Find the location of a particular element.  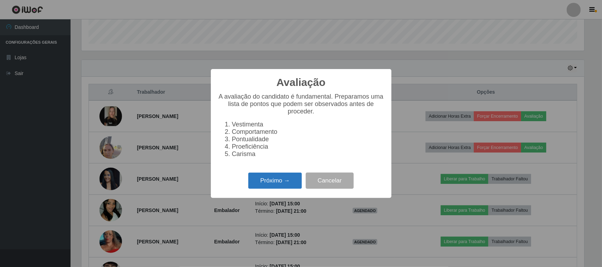

p: A avaliação do candidato é fundamental. Preparamos uma lista de pontos que podem ser observados a... is located at coordinates (301, 104).